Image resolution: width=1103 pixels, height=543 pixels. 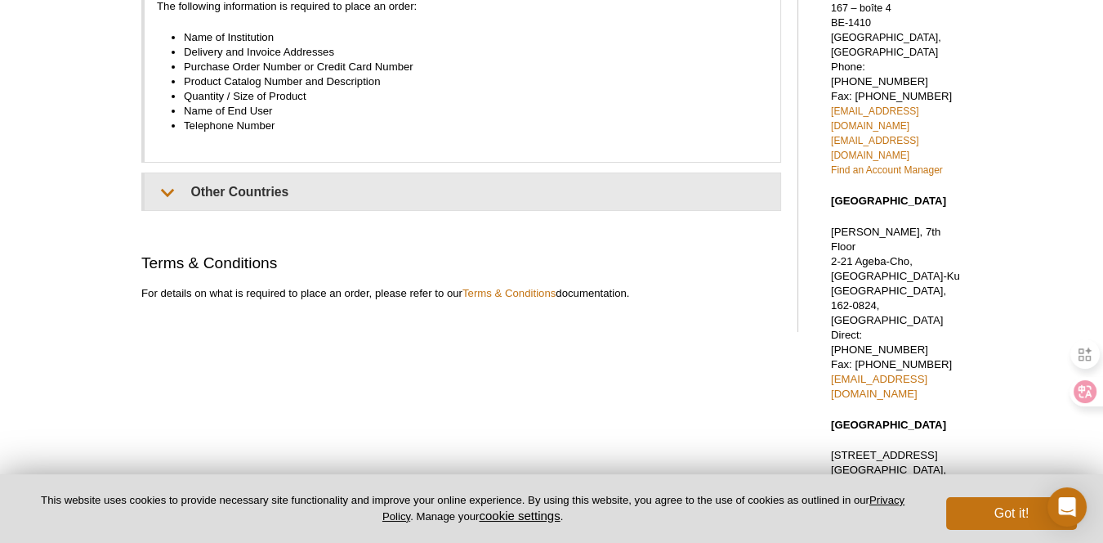 What do you see at coordinates (472, 508) in the screenshot?
I see `p: This website uses cookies to provide necessary site functionality and improve your online experie...` at bounding box center [472, 508].